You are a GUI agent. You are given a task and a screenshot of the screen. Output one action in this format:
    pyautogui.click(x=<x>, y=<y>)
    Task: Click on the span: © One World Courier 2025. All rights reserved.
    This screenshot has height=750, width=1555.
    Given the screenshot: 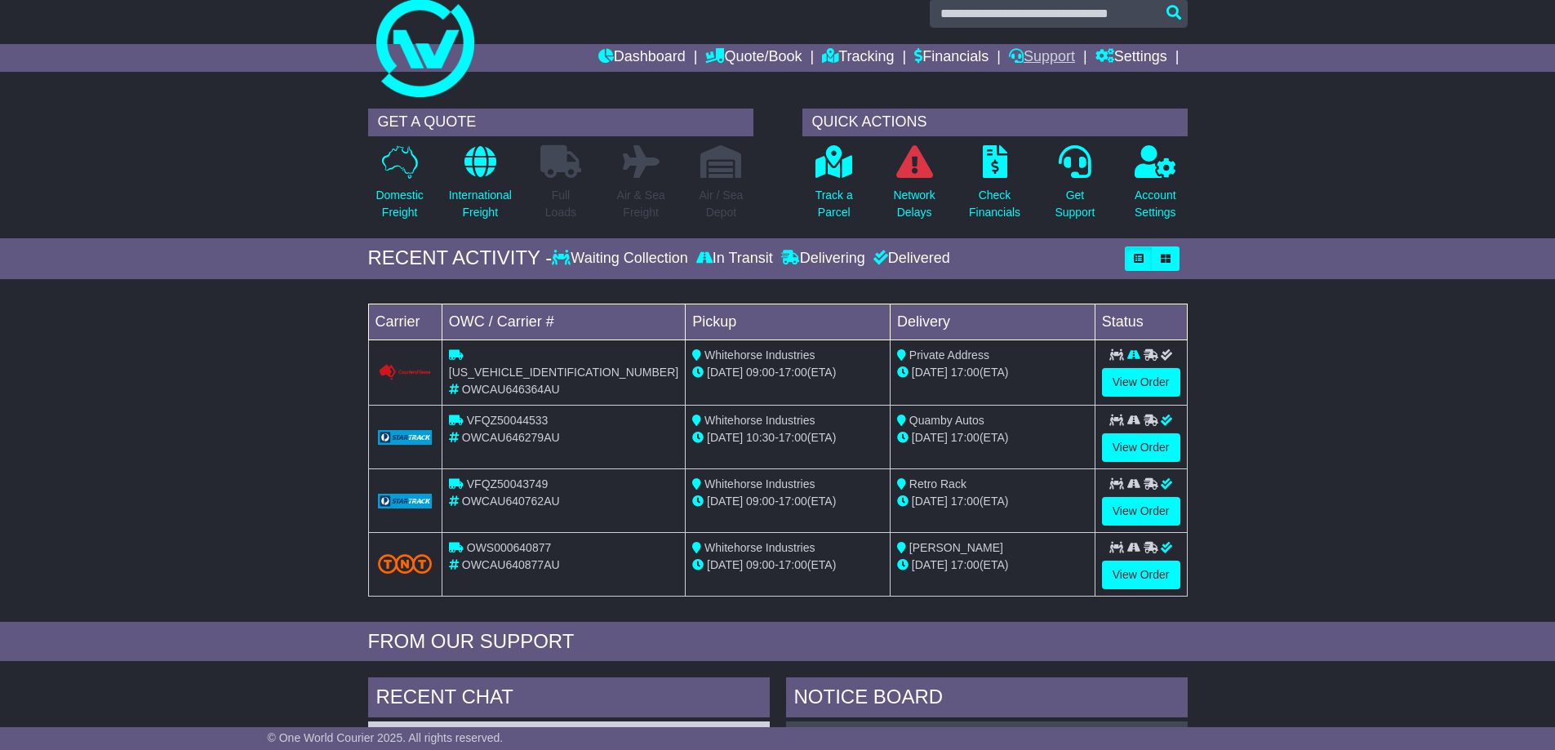 What is the action you would take?
    pyautogui.click(x=385, y=738)
    